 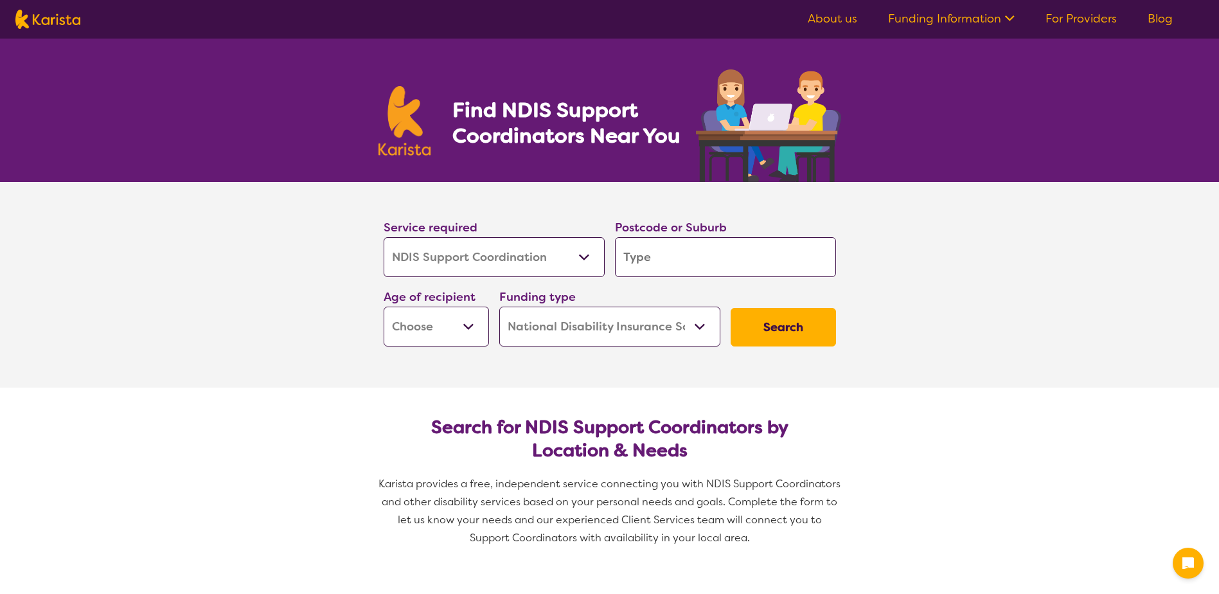 What do you see at coordinates (430, 227) in the screenshot?
I see `label: Service required` at bounding box center [430, 227].